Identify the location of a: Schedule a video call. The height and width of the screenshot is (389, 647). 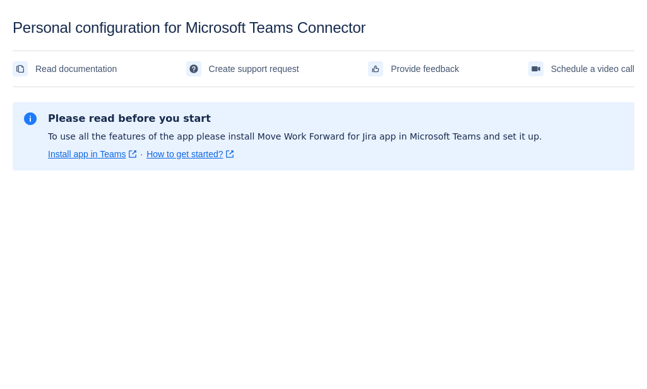
(582, 69).